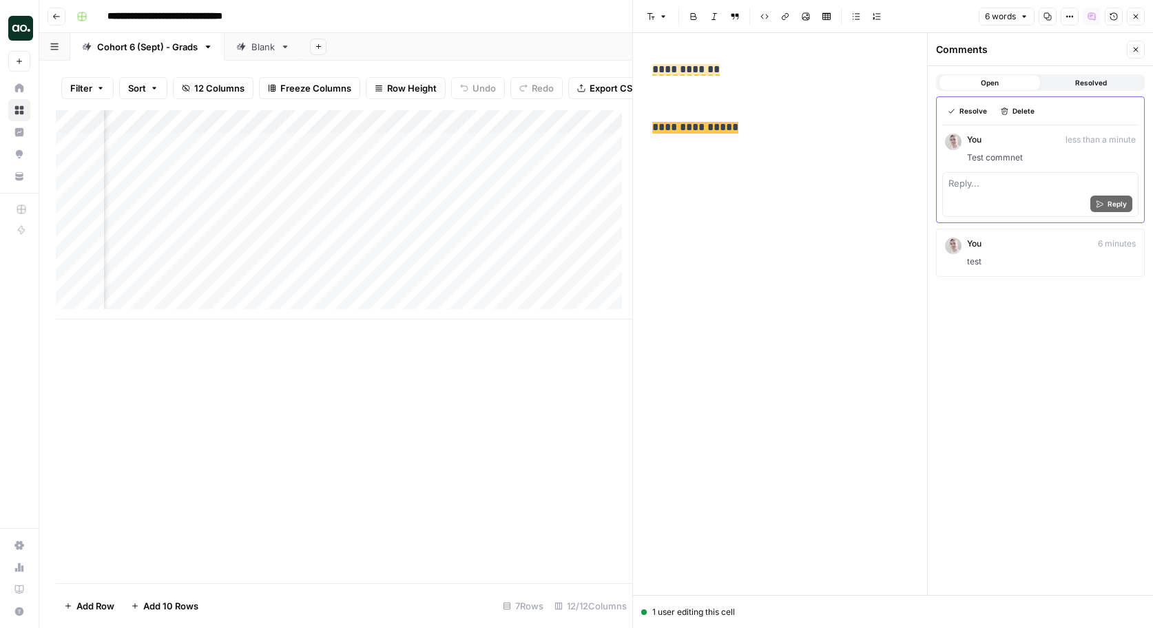  What do you see at coordinates (967, 111) in the screenshot?
I see `button: Resolve` at bounding box center [967, 111].